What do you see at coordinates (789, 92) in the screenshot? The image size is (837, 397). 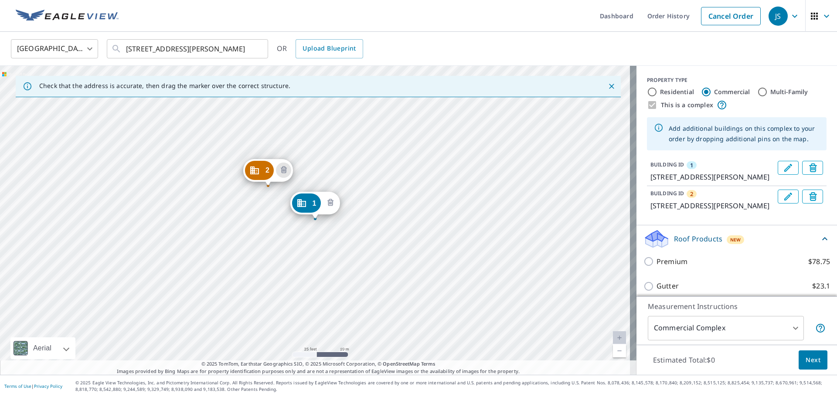 I see `label: Multi-Family` at bounding box center [789, 92].